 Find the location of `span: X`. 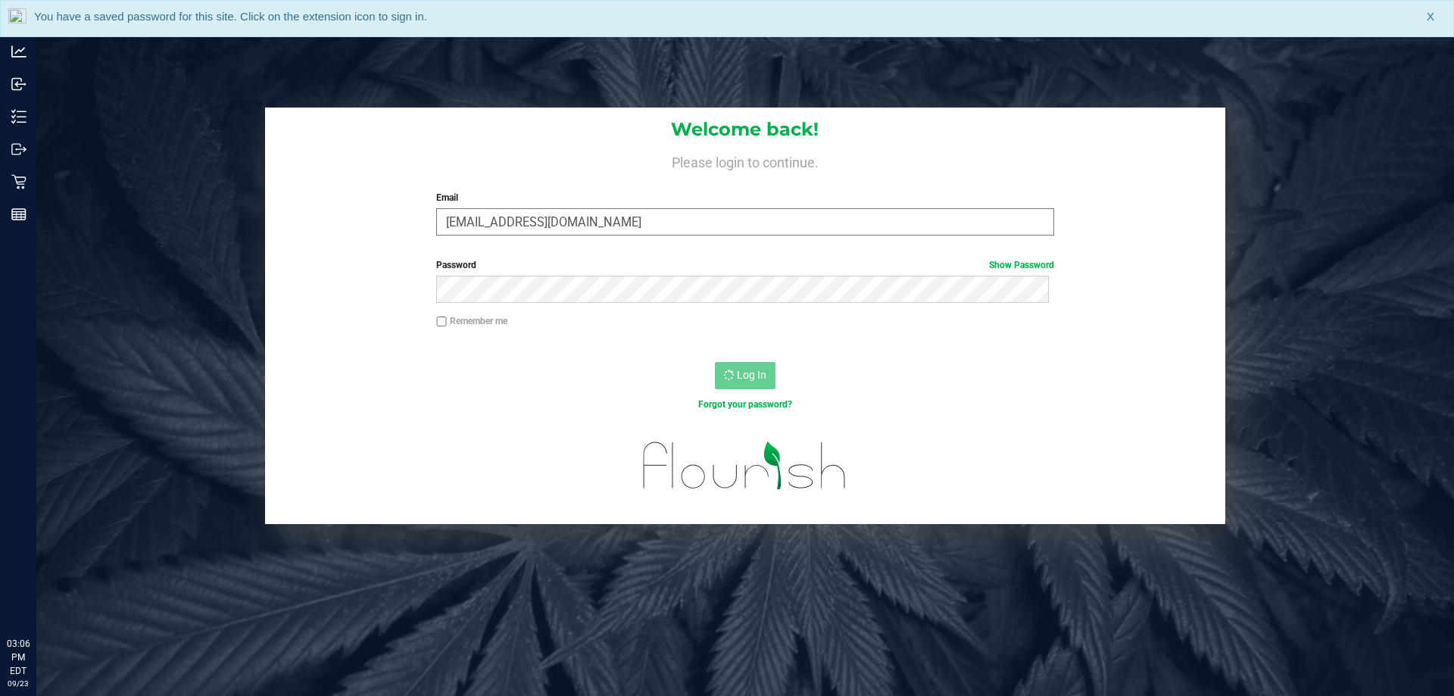

span: X is located at coordinates (1430, 17).